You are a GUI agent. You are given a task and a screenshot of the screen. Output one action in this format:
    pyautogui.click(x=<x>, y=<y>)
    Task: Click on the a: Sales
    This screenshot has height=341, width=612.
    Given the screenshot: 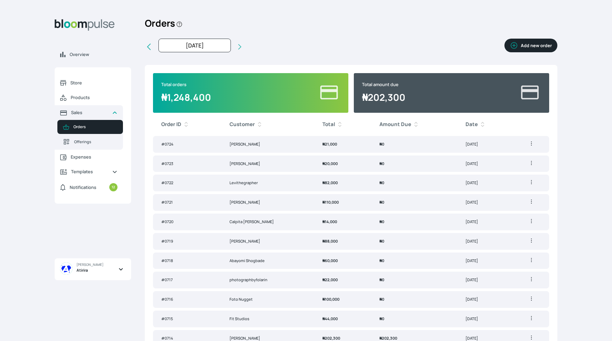 What is the action you would take?
    pyautogui.click(x=89, y=112)
    